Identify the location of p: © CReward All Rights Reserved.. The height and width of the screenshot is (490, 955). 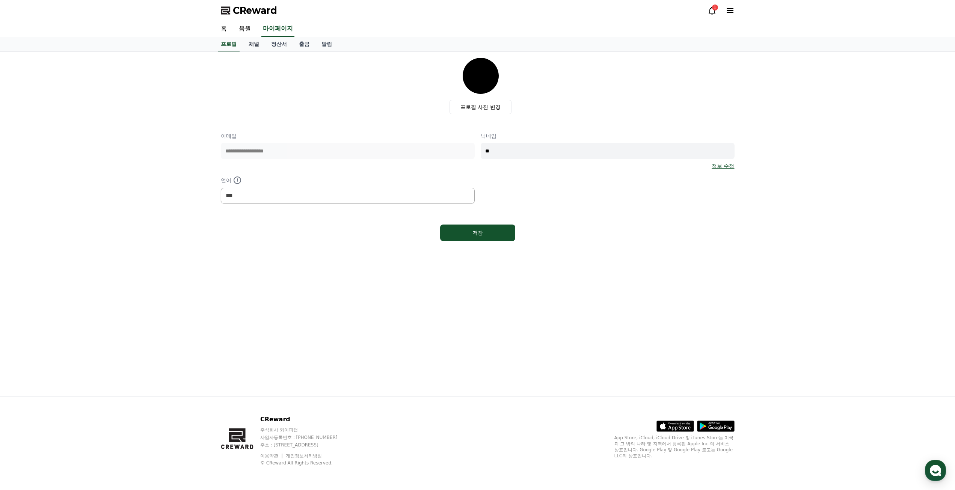
(306, 463).